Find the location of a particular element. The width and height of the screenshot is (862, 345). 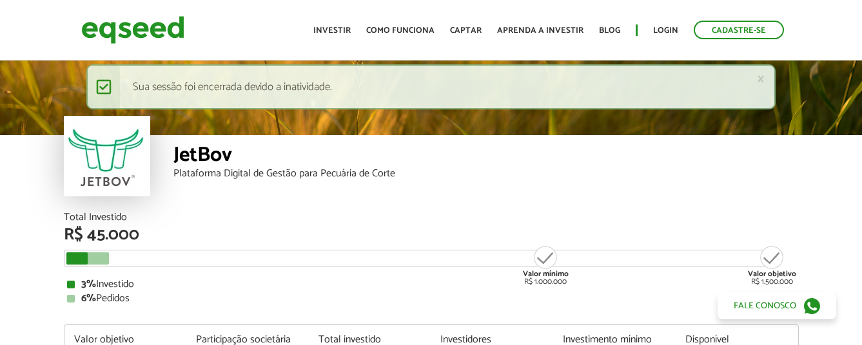

div: R$ 45.000 is located at coordinates (431, 235).